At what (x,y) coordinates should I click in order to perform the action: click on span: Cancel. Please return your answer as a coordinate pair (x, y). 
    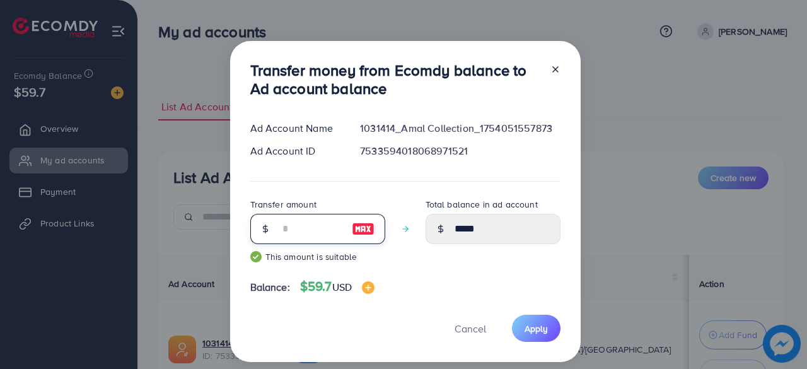
    Looking at the image, I should click on (470, 328).